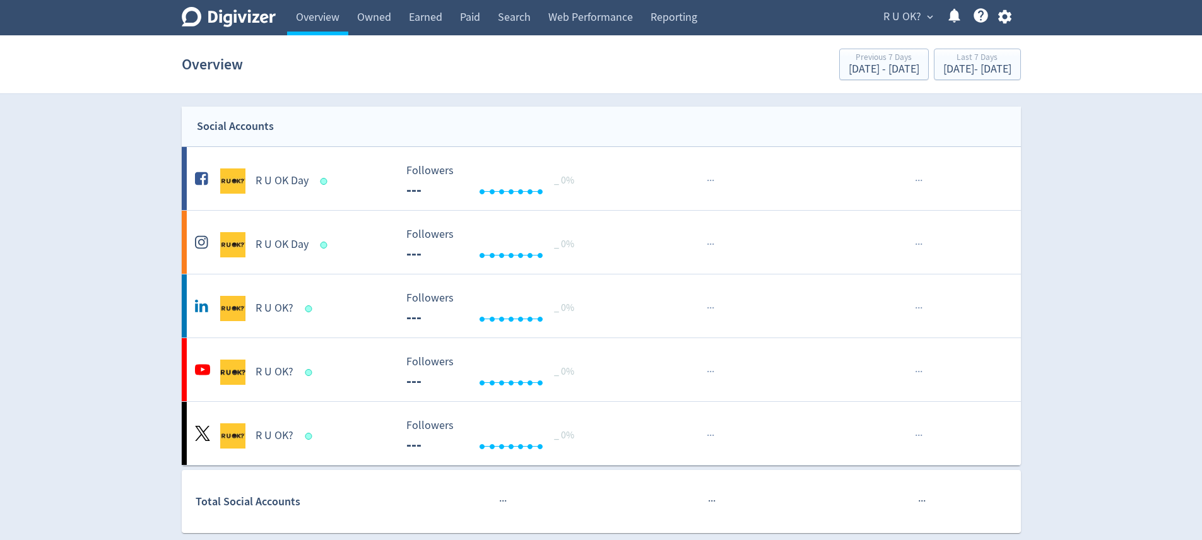 The image size is (1202, 540). Describe the element at coordinates (907, 17) in the screenshot. I see `button: R U OK?` at that location.